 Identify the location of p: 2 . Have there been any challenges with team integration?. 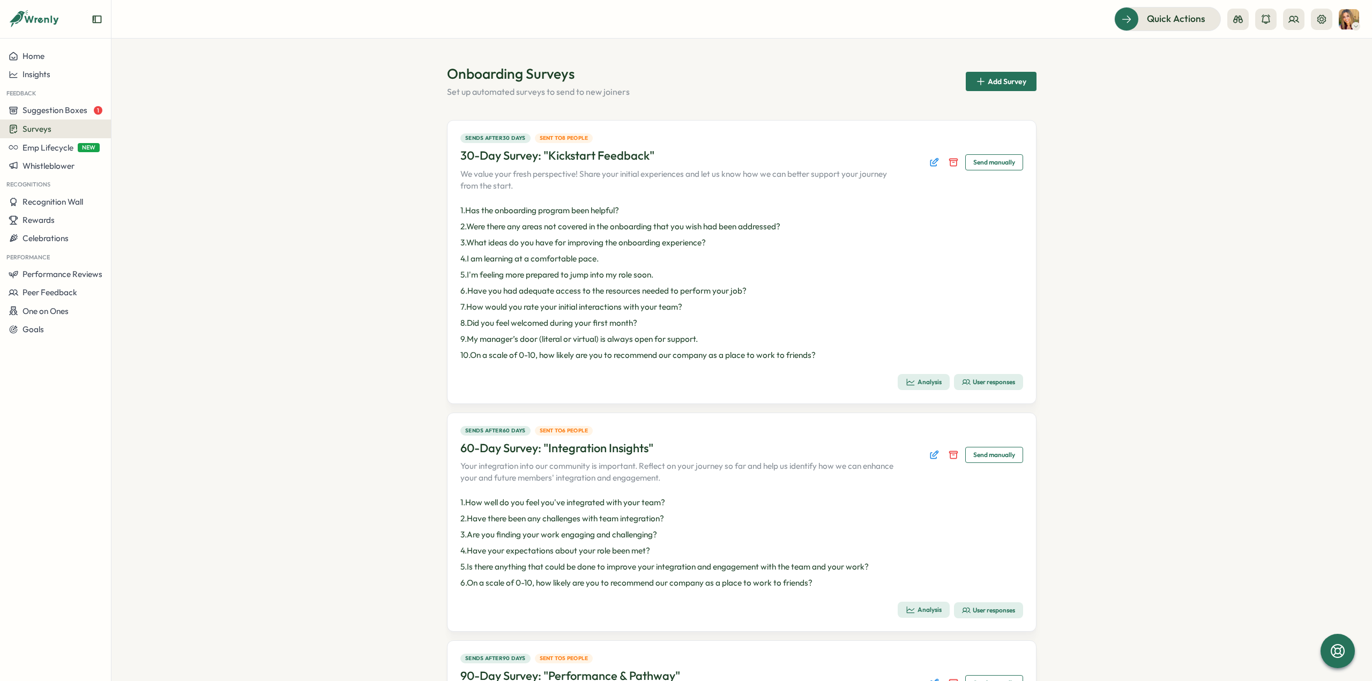
(742, 519).